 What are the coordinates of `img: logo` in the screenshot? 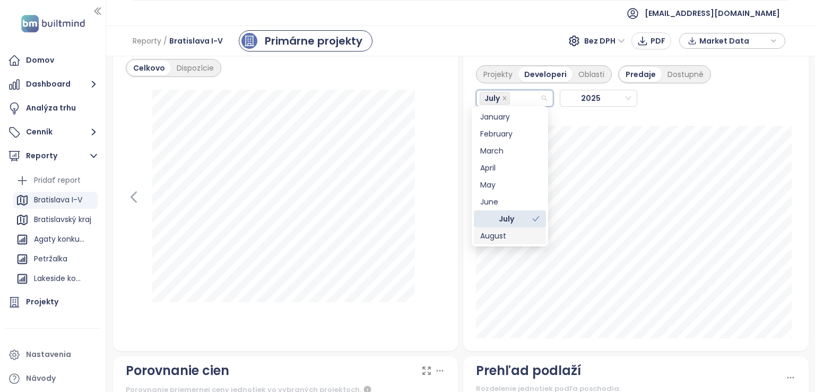 It's located at (53, 23).